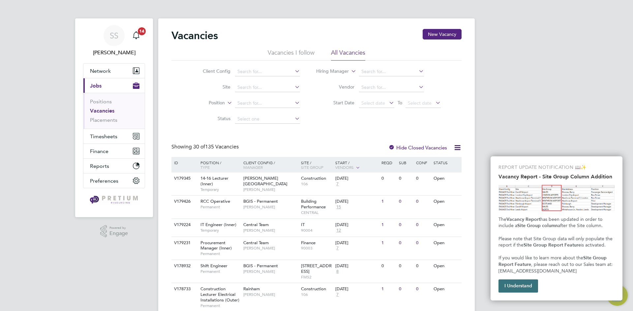  Describe the element at coordinates (251, 289) in the screenshot. I see `span: Rainham` at that location.